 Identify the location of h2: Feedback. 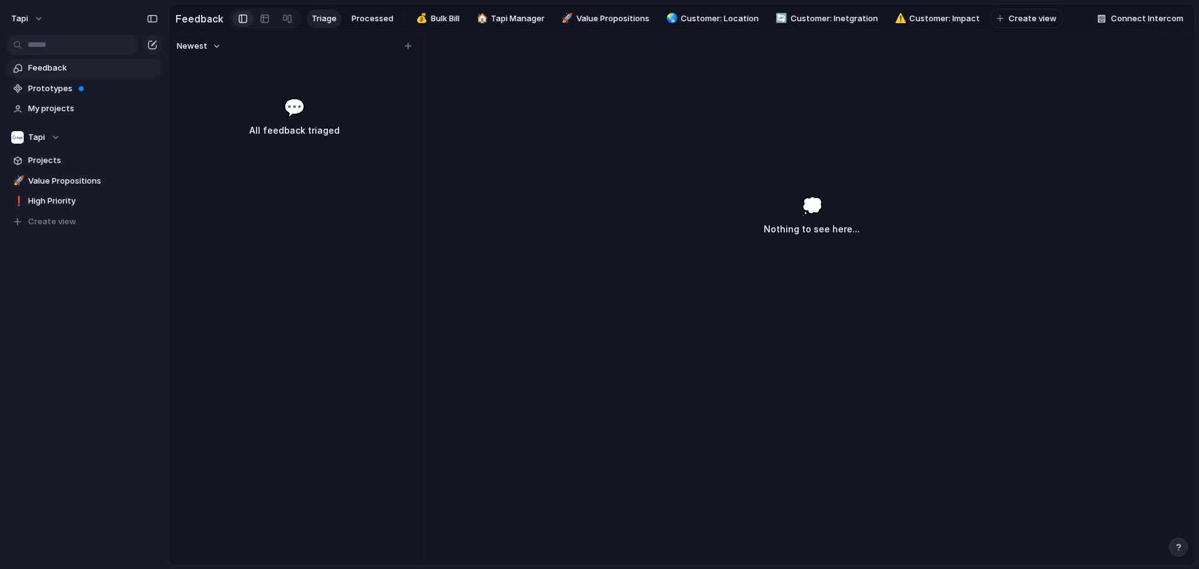
(199, 19).